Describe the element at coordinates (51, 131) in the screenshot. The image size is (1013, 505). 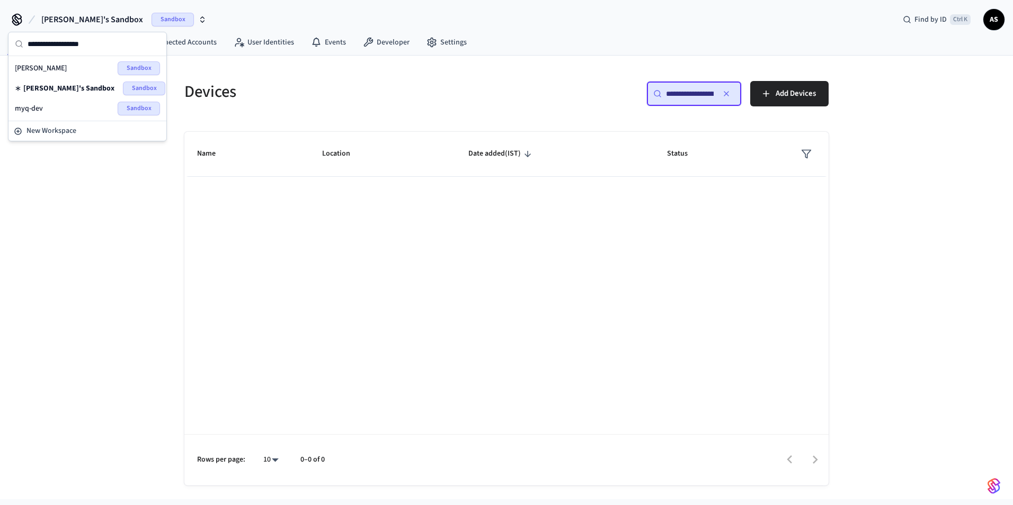
I see `span: New Workspace` at that location.